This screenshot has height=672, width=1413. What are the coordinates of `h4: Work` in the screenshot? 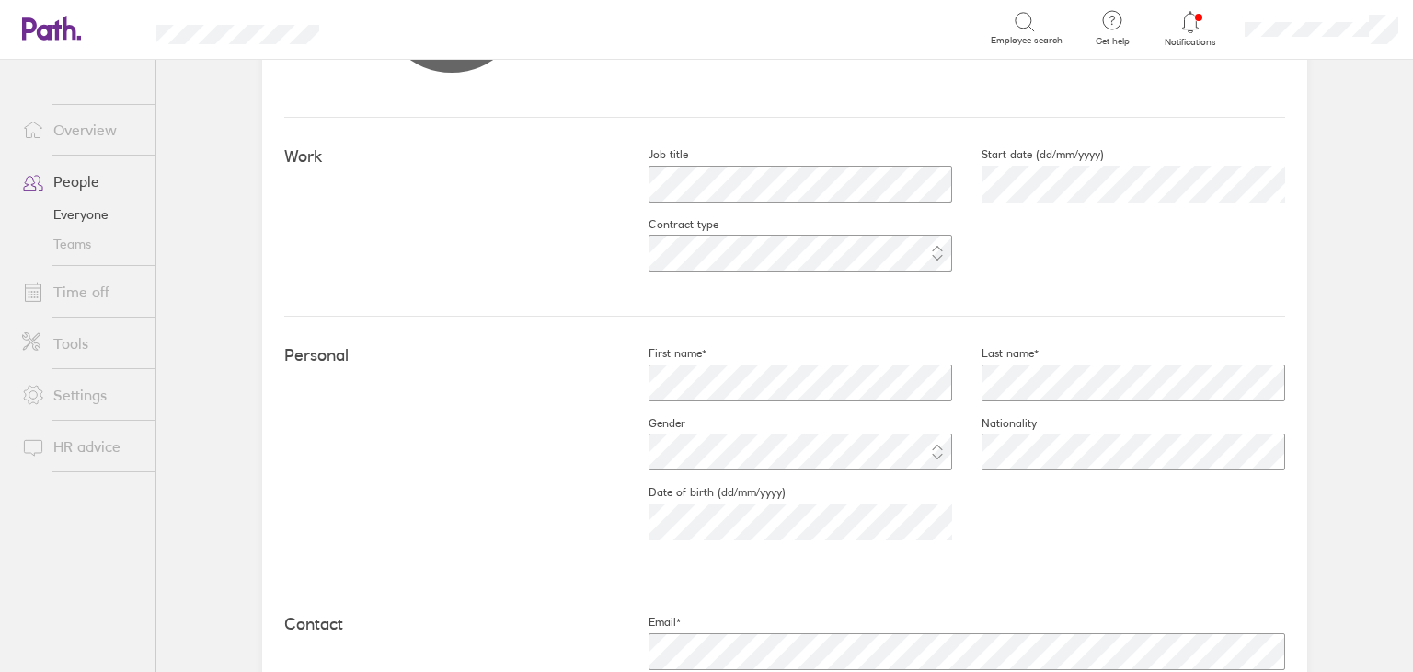 It's located at (452, 156).